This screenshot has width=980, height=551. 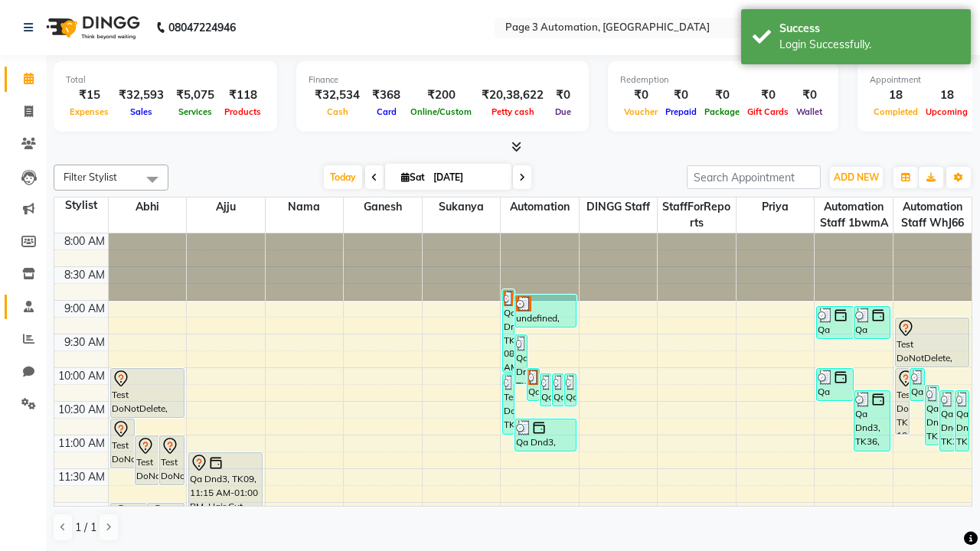 What do you see at coordinates (917, 384) in the screenshot?
I see `div: Qa Dnd3, TK25, 10:00 AM-10:30 AM, Hair cut Below 12 years (Boy)` at bounding box center [917, 384].